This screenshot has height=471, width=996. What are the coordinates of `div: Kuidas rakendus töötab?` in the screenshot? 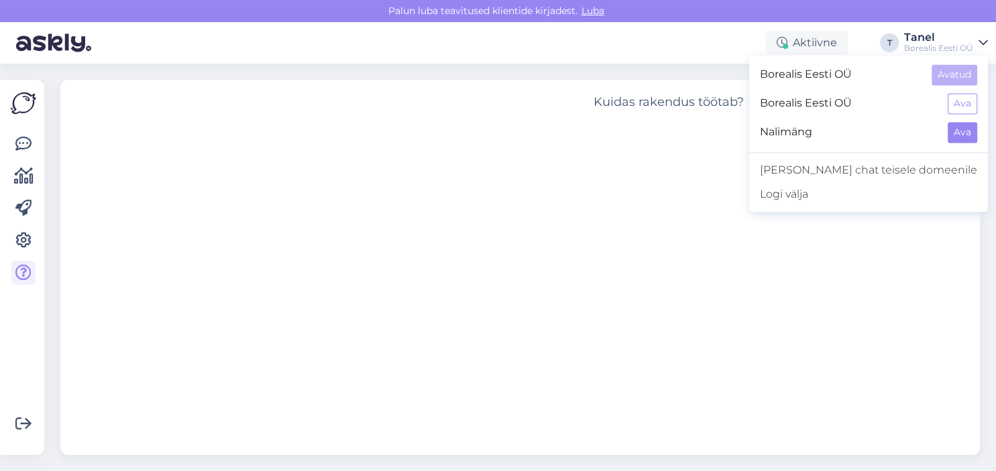 It's located at (748, 102).